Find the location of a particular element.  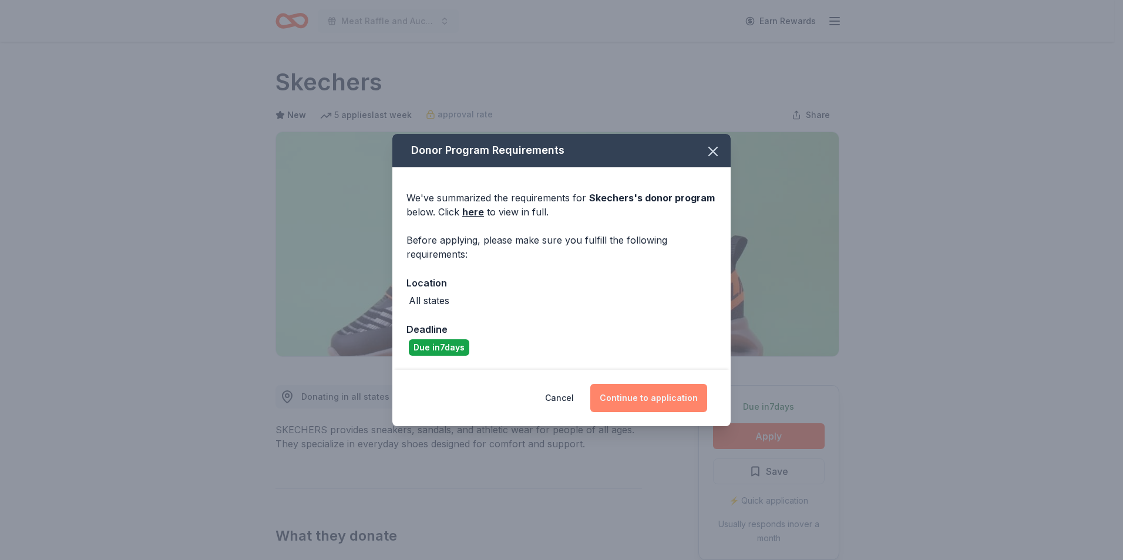

a: here is located at coordinates (473, 212).